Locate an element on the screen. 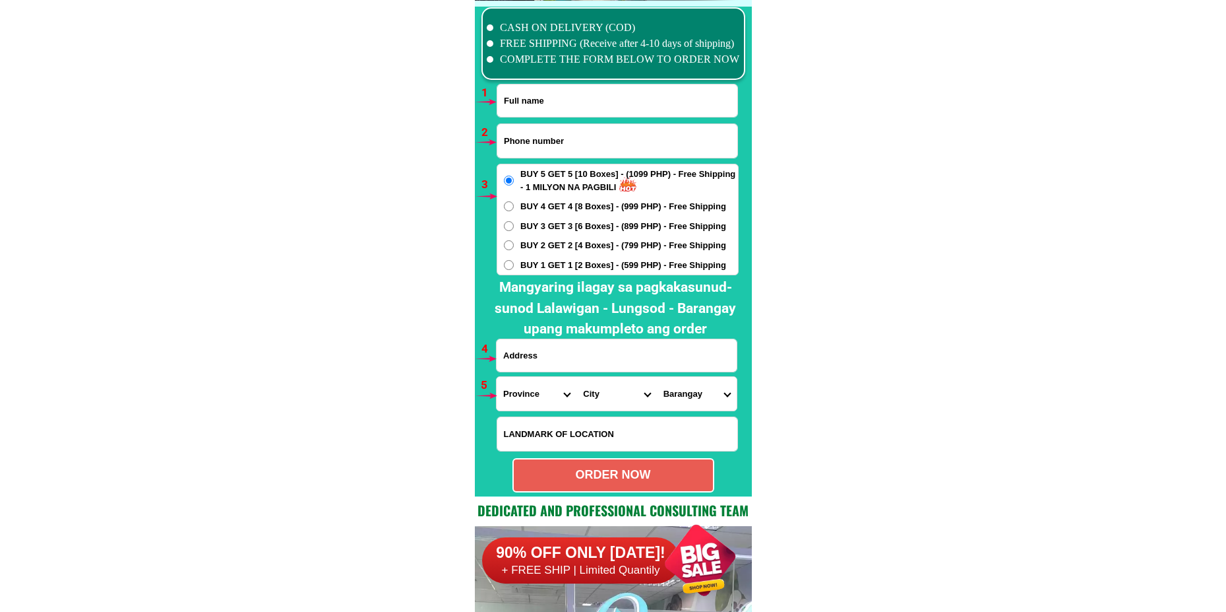 The image size is (1226, 612). input: Input phone_number is located at coordinates (618, 141).